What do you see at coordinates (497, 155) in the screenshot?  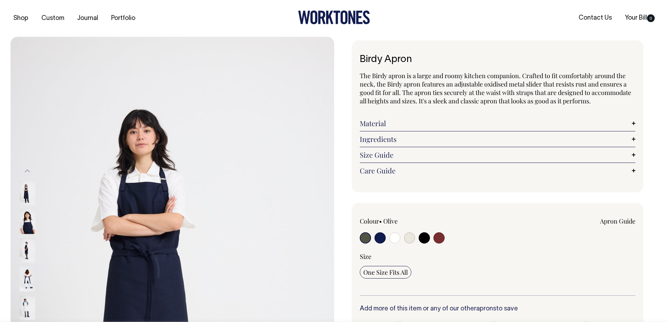 I see `a: Size Guide` at bounding box center [497, 155].